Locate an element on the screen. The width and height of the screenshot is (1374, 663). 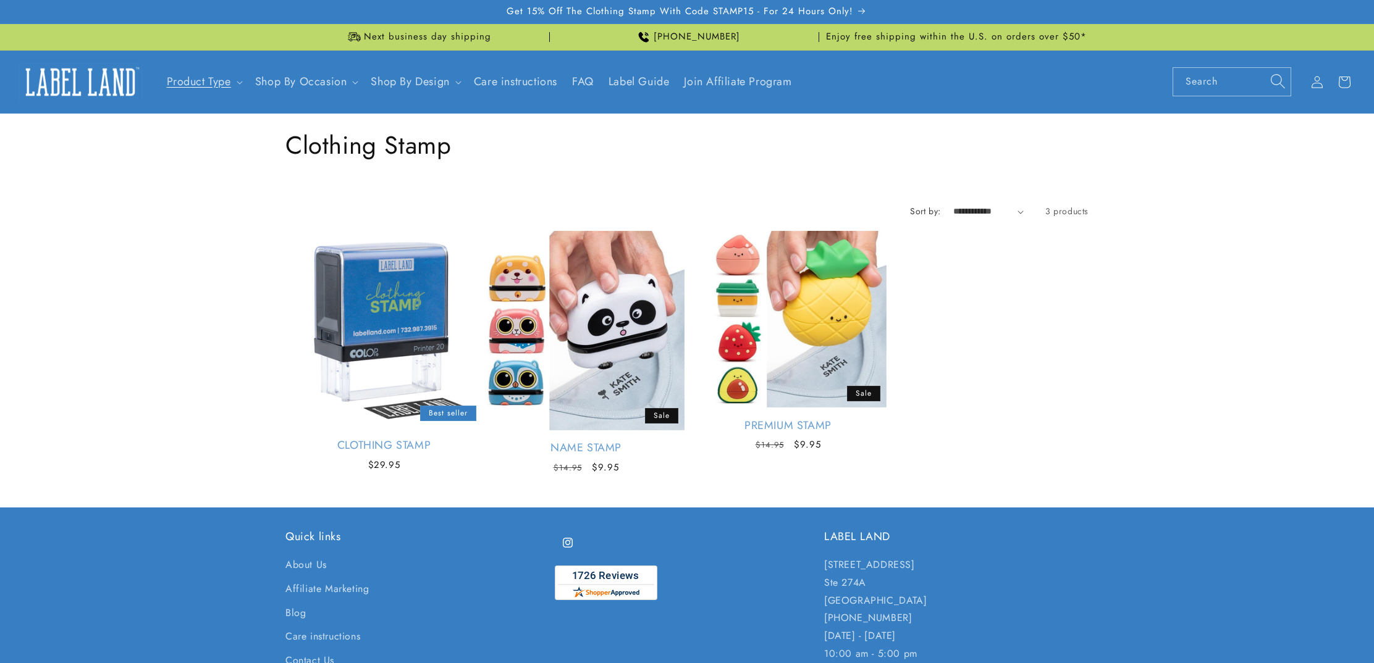
span: Next business day shipping is located at coordinates (427, 37).